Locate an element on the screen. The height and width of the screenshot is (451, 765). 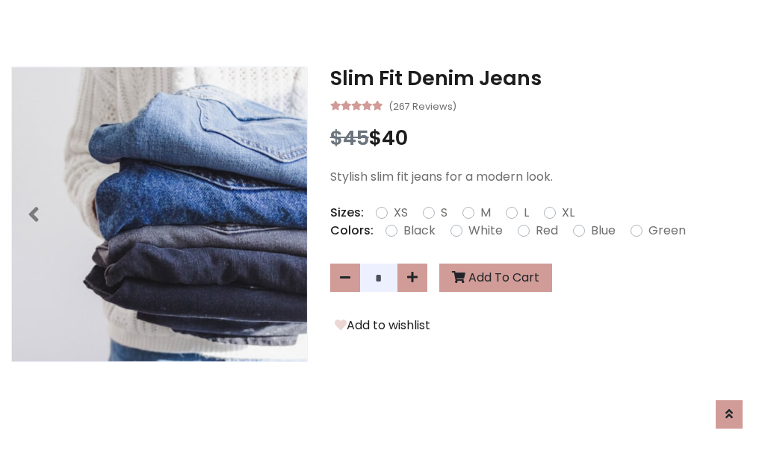
label: XS is located at coordinates (400, 213).